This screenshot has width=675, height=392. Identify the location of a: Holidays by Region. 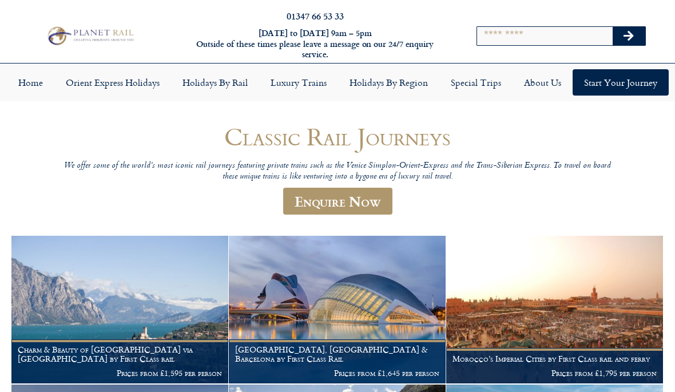
(388, 82).